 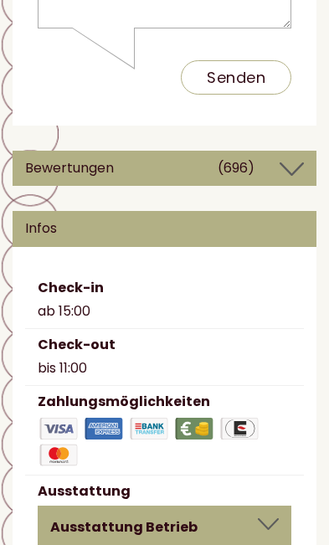 What do you see at coordinates (239, 428) in the screenshot?
I see `img: EuroCard` at bounding box center [239, 428].